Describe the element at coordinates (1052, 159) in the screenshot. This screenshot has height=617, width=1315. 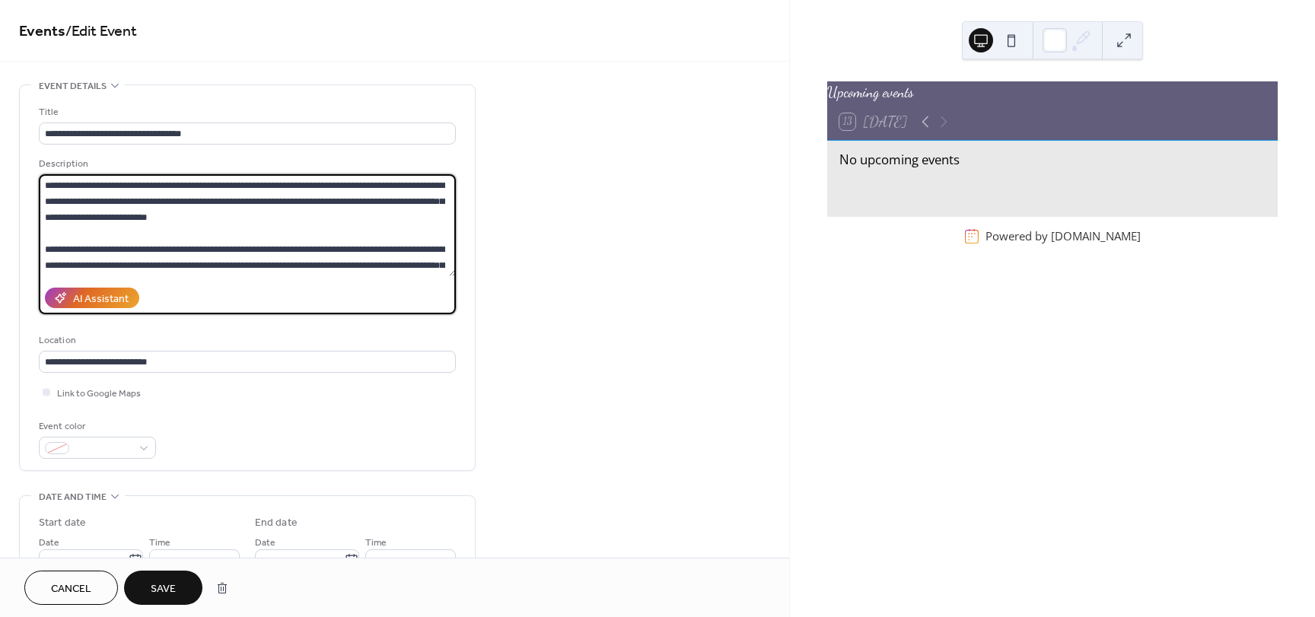
I see `div: No upcoming events` at that location.